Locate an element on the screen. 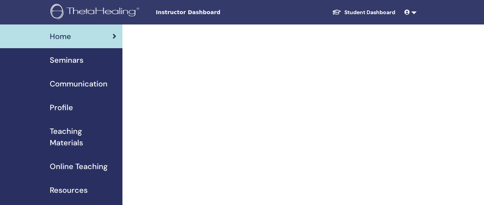  span: Teaching Materials is located at coordinates (83, 137).